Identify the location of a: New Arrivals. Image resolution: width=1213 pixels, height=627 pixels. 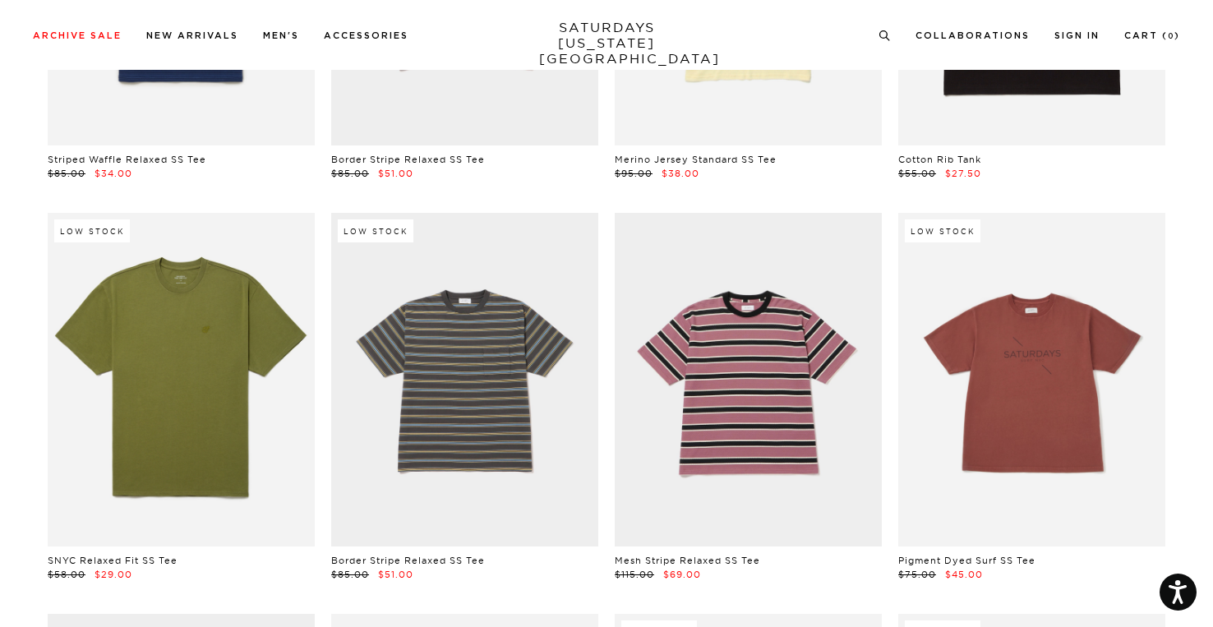
(192, 35).